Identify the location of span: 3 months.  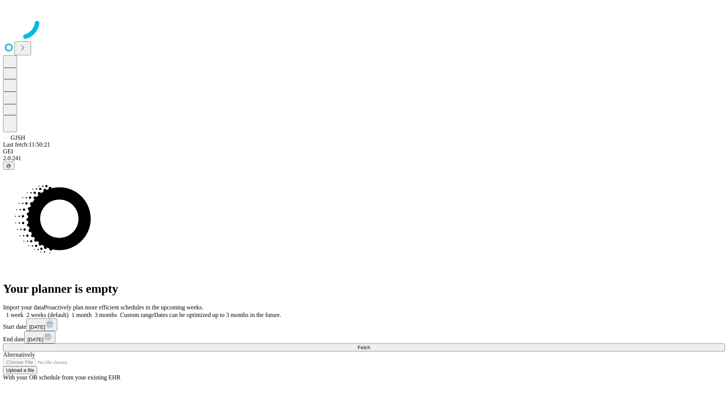
(106, 315).